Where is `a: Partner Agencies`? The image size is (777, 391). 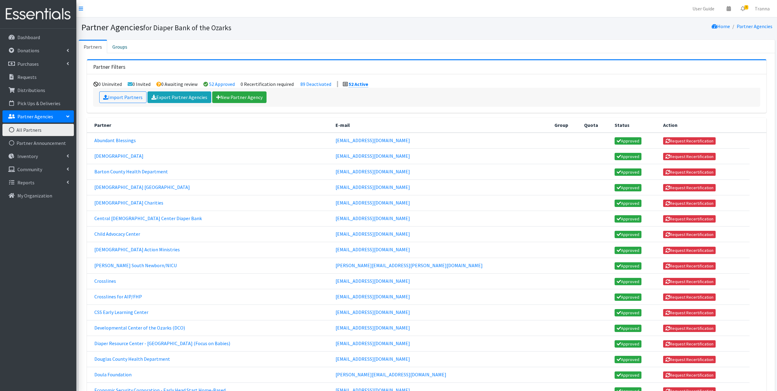 a: Partner Agencies is located at coordinates (754, 26).